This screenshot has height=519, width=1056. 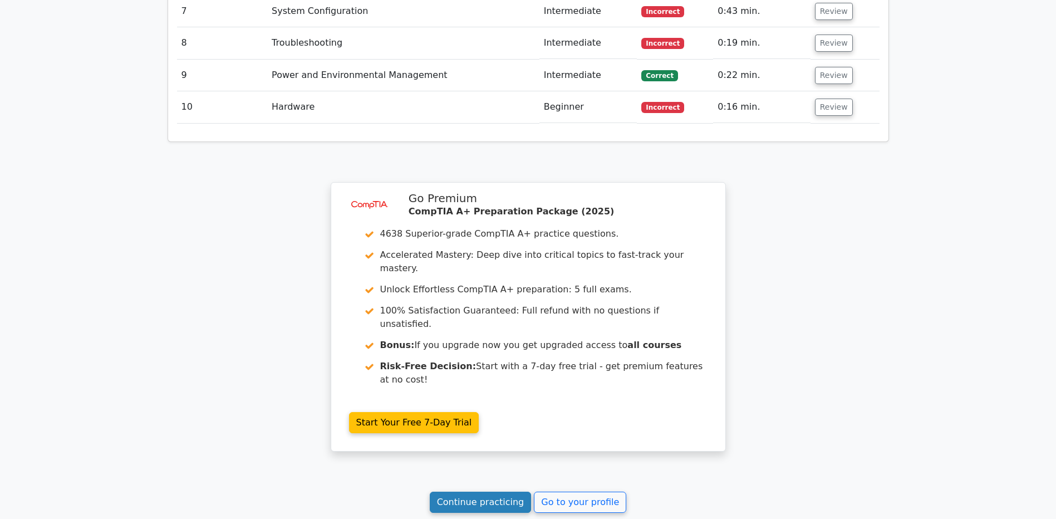 I want to click on td: Power and Environmental Management, so click(x=403, y=75).